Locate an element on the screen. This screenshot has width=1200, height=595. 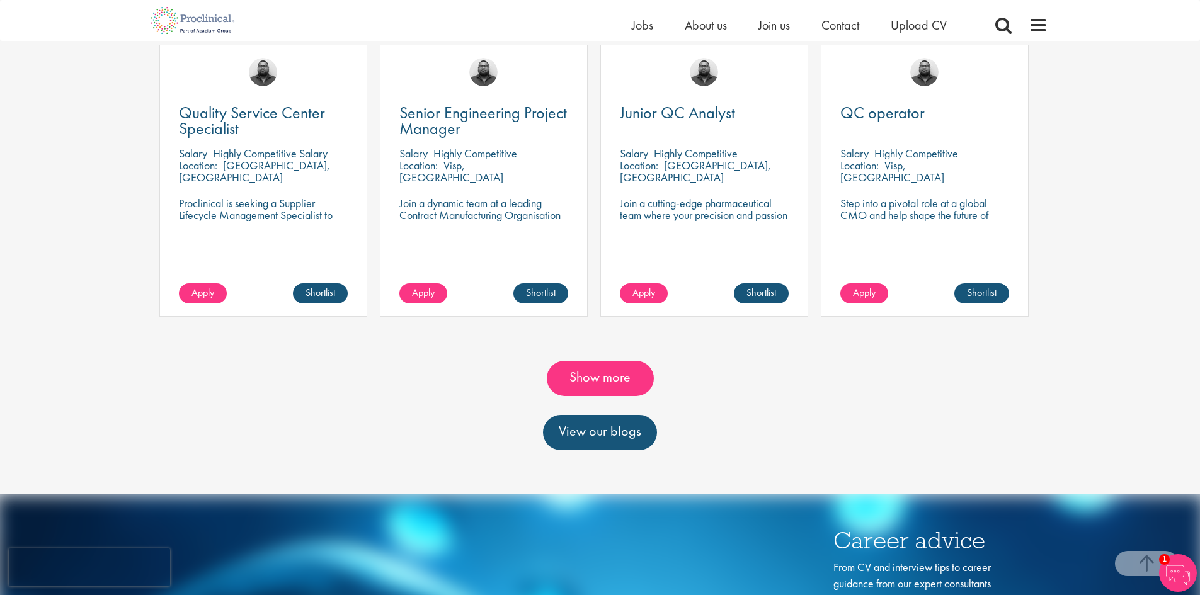
a: Jobs is located at coordinates (643, 25).